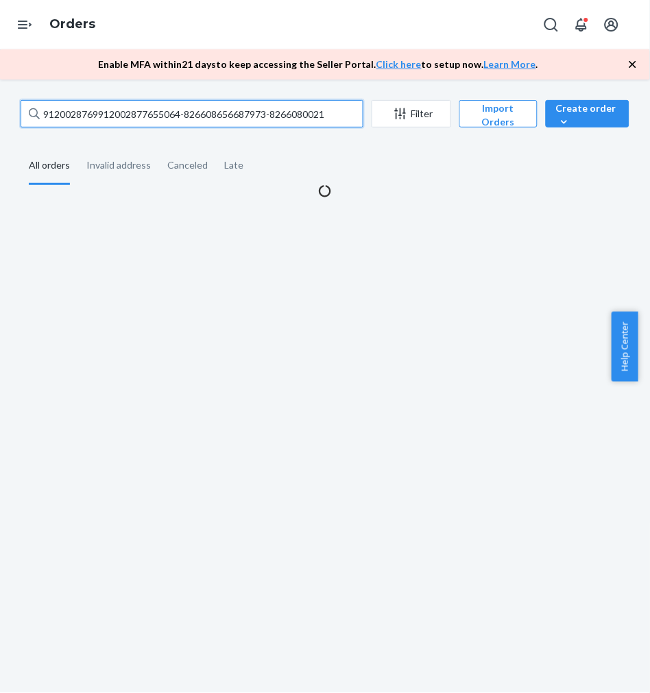 The image size is (650, 693). What do you see at coordinates (187, 165) in the screenshot?
I see `div: Canceled` at bounding box center [187, 165].